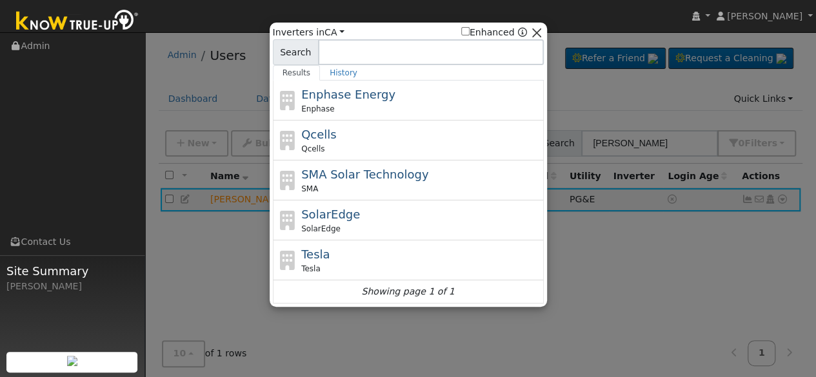 This screenshot has height=377, width=816. I want to click on a: History, so click(343, 73).